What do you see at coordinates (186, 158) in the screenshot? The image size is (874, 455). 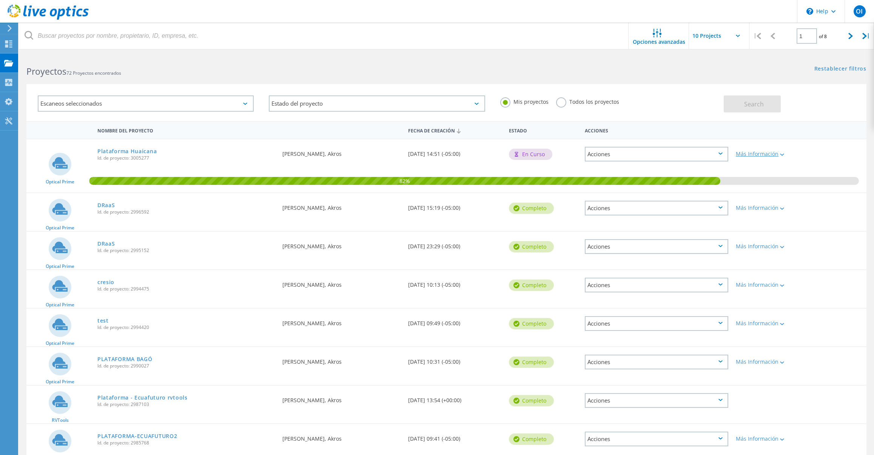 I see `span: Id. de proyecto: 3005277` at bounding box center [186, 158].